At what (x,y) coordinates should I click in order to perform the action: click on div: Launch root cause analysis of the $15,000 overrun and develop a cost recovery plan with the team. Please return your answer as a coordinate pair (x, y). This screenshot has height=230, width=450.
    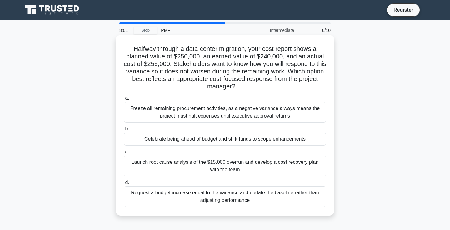
    Looking at the image, I should click on (225, 166).